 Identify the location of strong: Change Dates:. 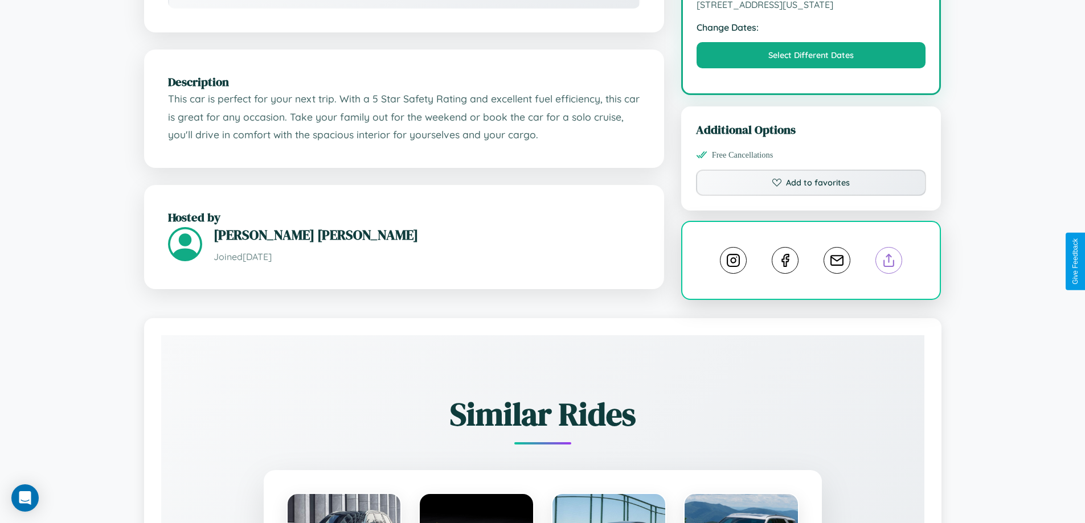
(811, 27).